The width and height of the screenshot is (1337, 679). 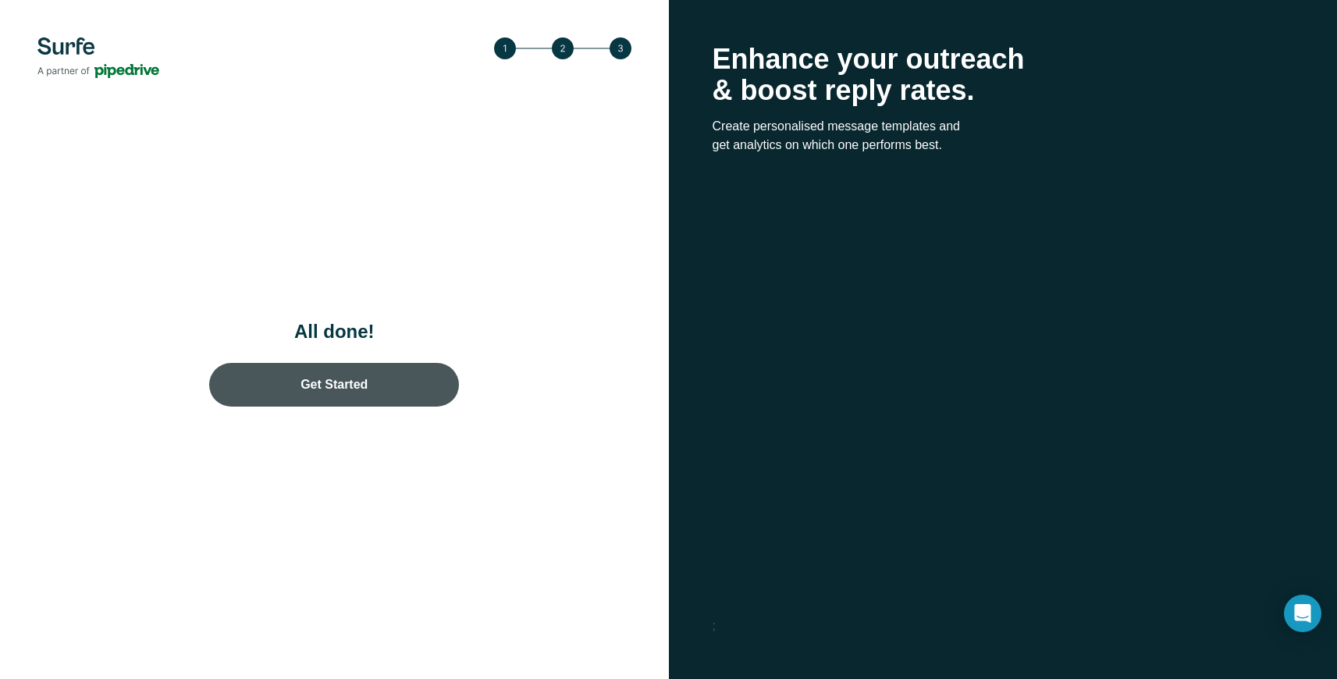 I want to click on div: Open Intercom Messenger, so click(x=1302, y=613).